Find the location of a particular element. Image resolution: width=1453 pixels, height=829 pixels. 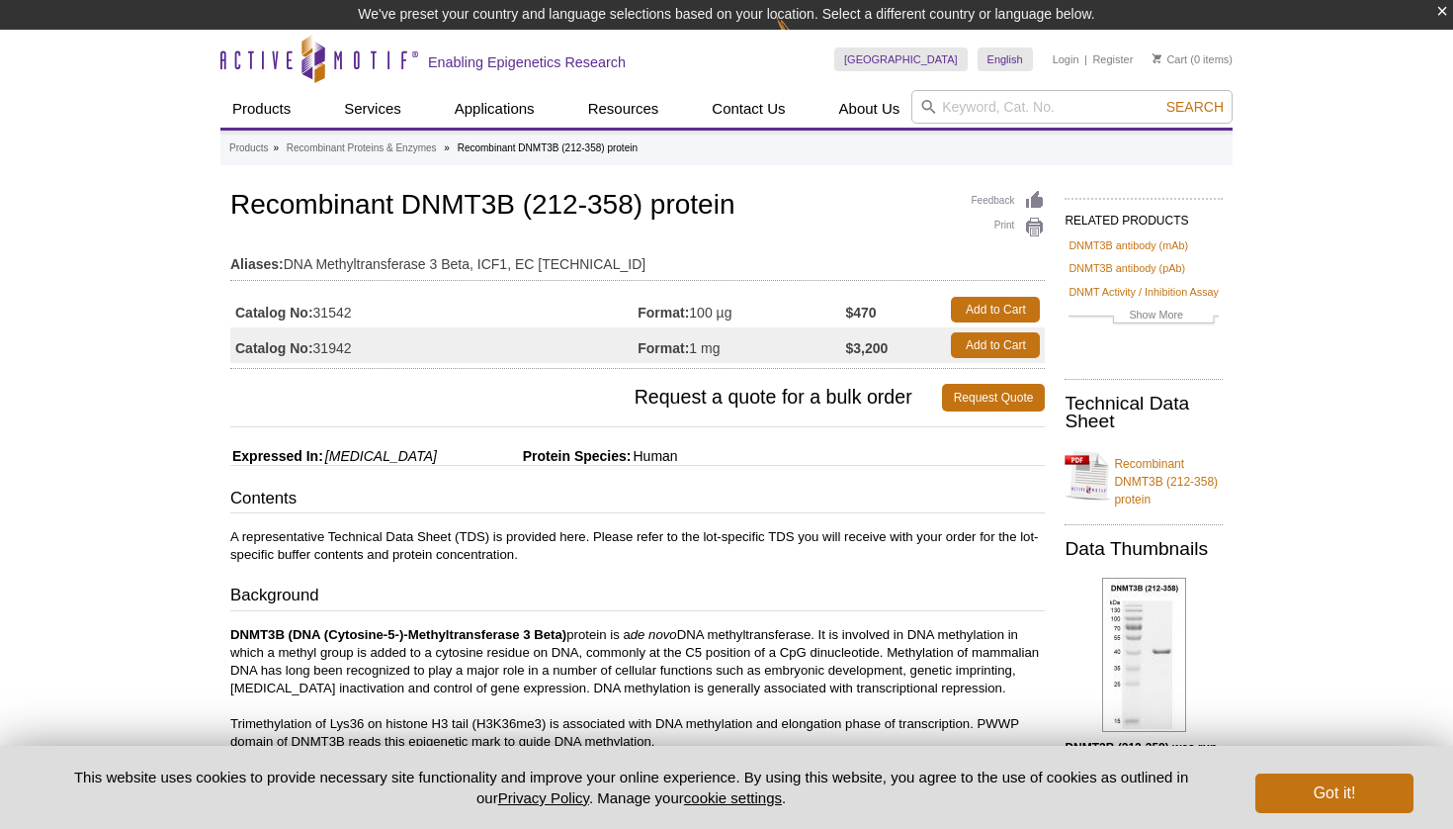

a: Recombinant DNMT3B (212-358) protein is located at coordinates (1144, 476).